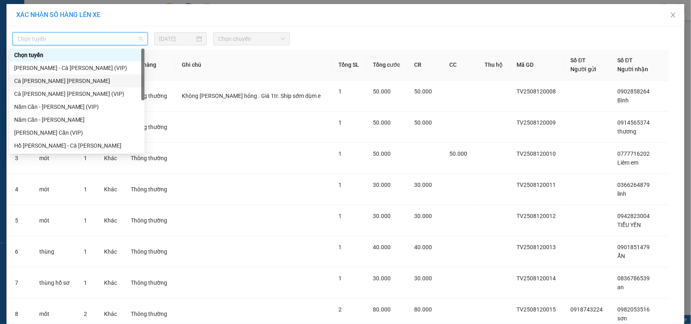  What do you see at coordinates (77, 55) in the screenshot?
I see `div: Chọn tuyến` at bounding box center [77, 55].